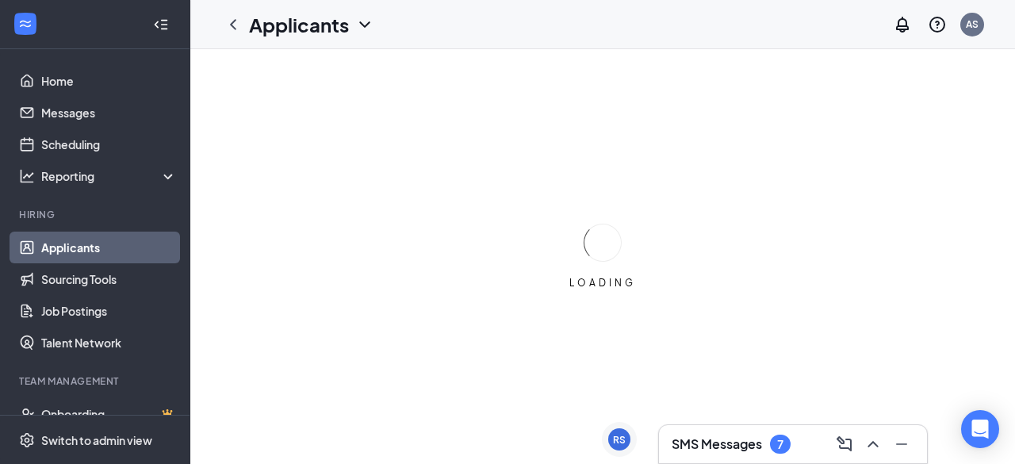 This screenshot has width=1015, height=464. What do you see at coordinates (873, 444) in the screenshot?
I see `svg: ChevronUp` at bounding box center [873, 444].